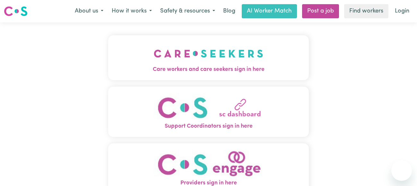 Image resolution: width=417 pixels, height=186 pixels. Describe the element at coordinates (132, 11) in the screenshot. I see `button: How it works` at that location.